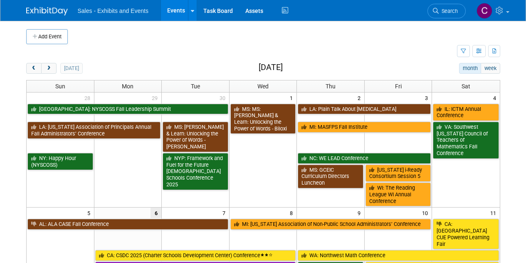  What do you see at coordinates (47, 11) in the screenshot?
I see `img: ExhibitDay` at bounding box center [47, 11].